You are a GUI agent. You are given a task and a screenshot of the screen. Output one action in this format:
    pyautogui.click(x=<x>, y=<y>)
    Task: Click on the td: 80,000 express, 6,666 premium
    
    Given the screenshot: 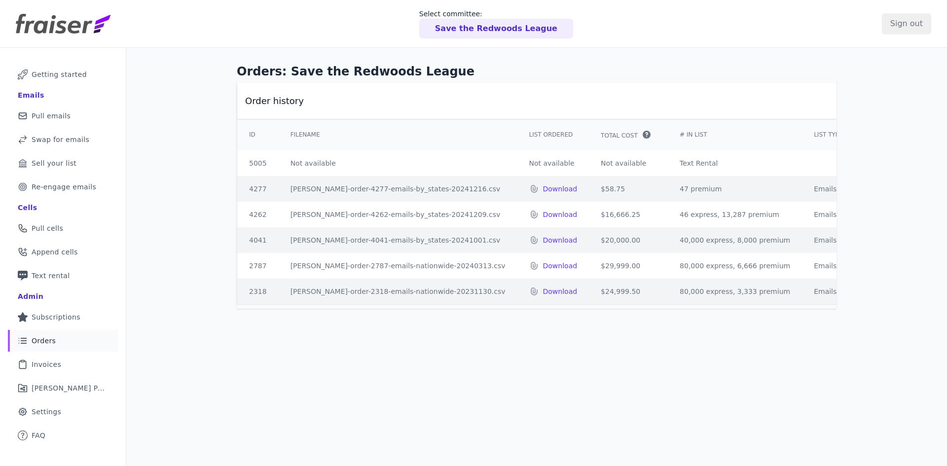 What is the action you would take?
    pyautogui.click(x=735, y=266)
    